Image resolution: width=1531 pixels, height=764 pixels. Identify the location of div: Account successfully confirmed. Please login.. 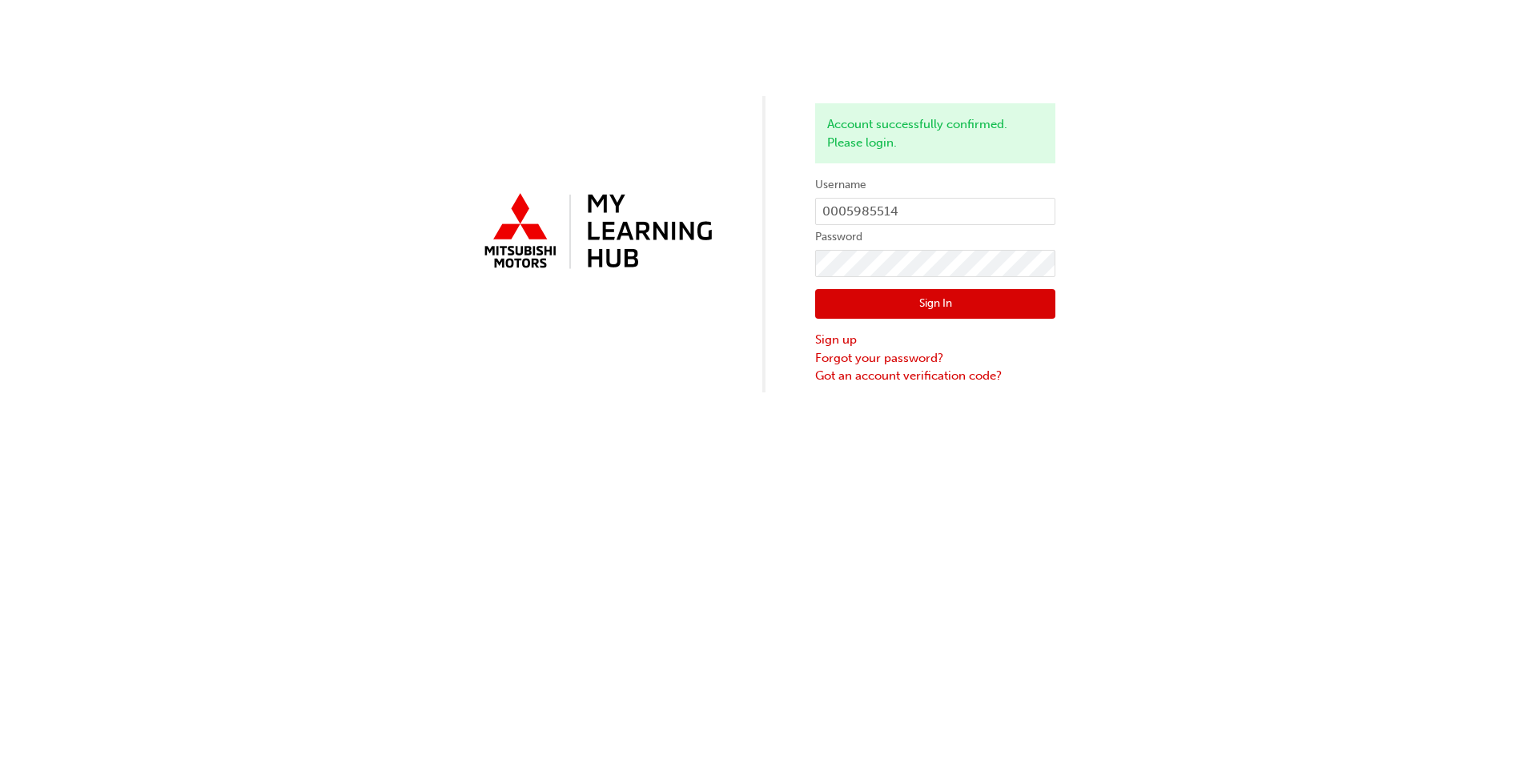
(935, 133).